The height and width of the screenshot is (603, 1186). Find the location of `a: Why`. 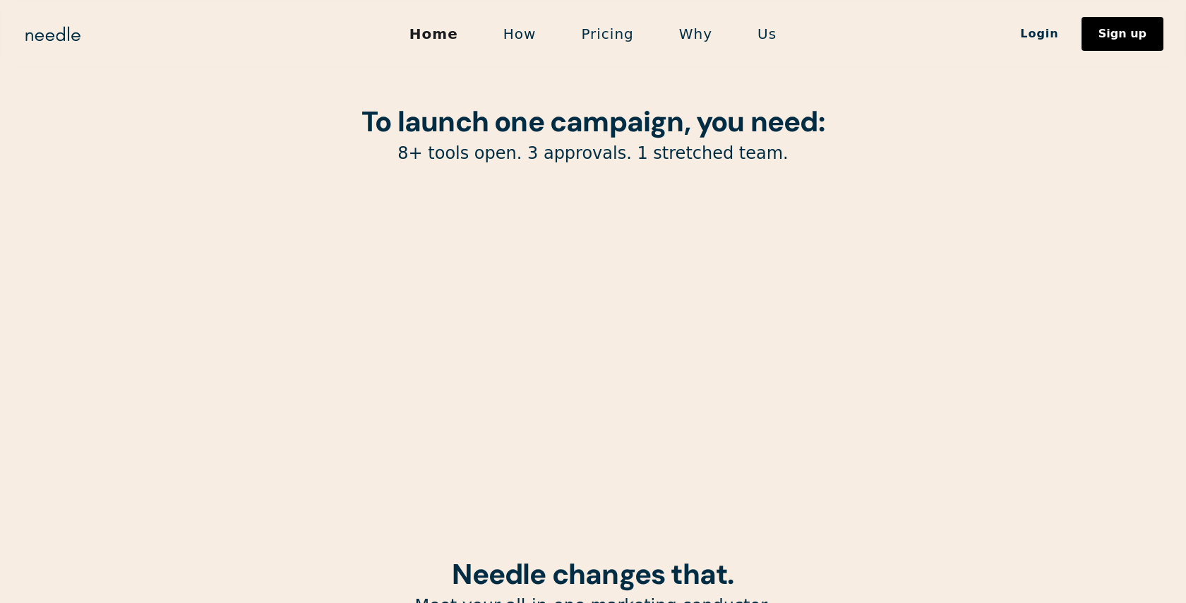

a: Why is located at coordinates (695, 34).